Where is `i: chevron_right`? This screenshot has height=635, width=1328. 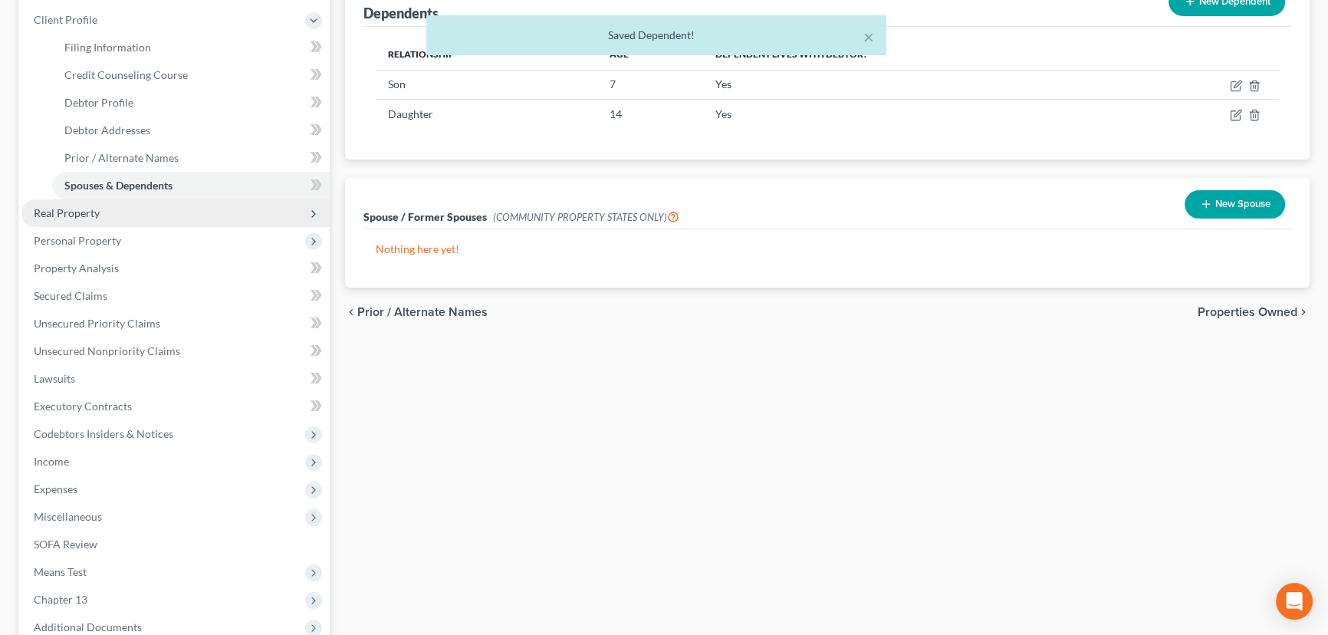
i: chevron_right is located at coordinates (1303, 312).